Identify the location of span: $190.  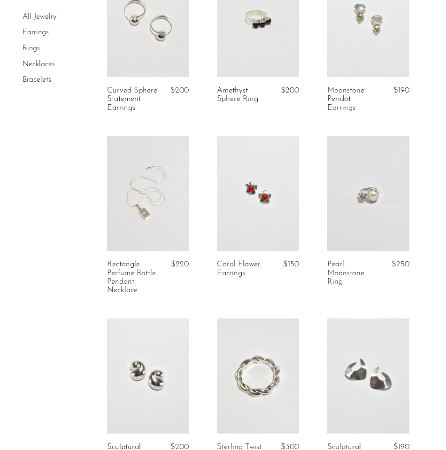
(401, 90).